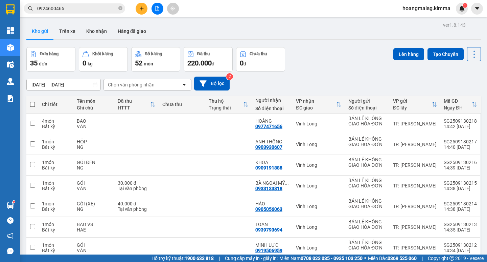 The width and height of the screenshot is (487, 262). What do you see at coordinates (461, 162) in the screenshot?
I see `div: SG2509130216` at bounding box center [461, 162].